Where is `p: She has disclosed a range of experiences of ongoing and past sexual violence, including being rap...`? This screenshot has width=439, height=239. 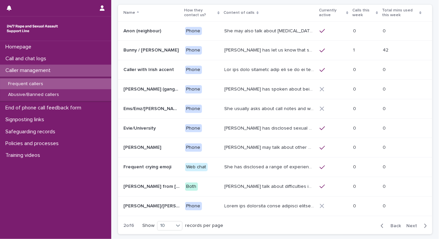
p: She has disclosed a range of experiences of ongoing and past sexual violence, including being rap... is located at coordinates (270, 166).